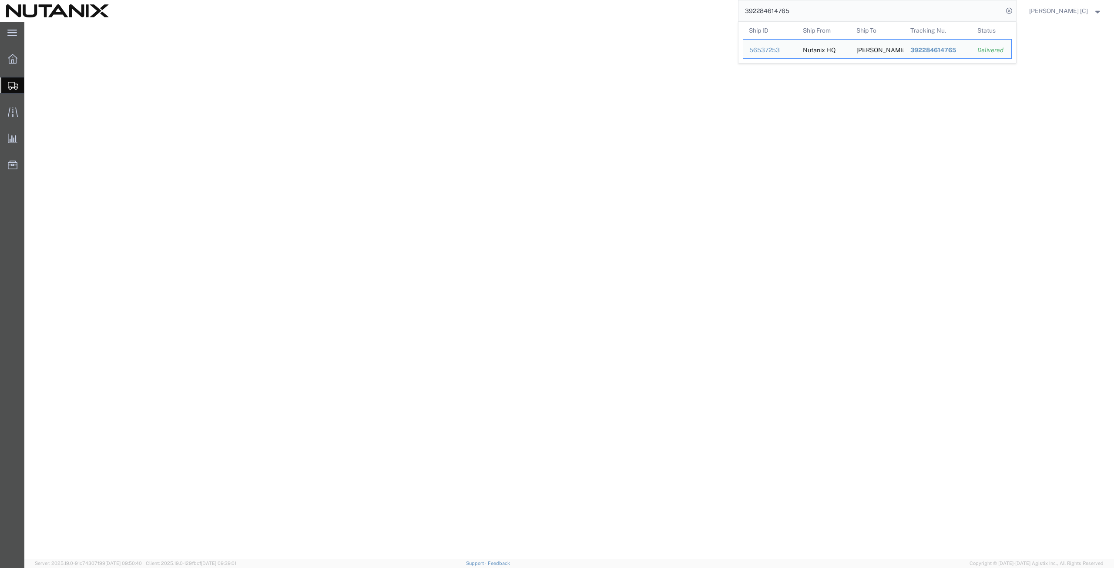  What do you see at coordinates (871, 11) in the screenshot?
I see `input: Search for shipment number, reference number` at bounding box center [871, 11].